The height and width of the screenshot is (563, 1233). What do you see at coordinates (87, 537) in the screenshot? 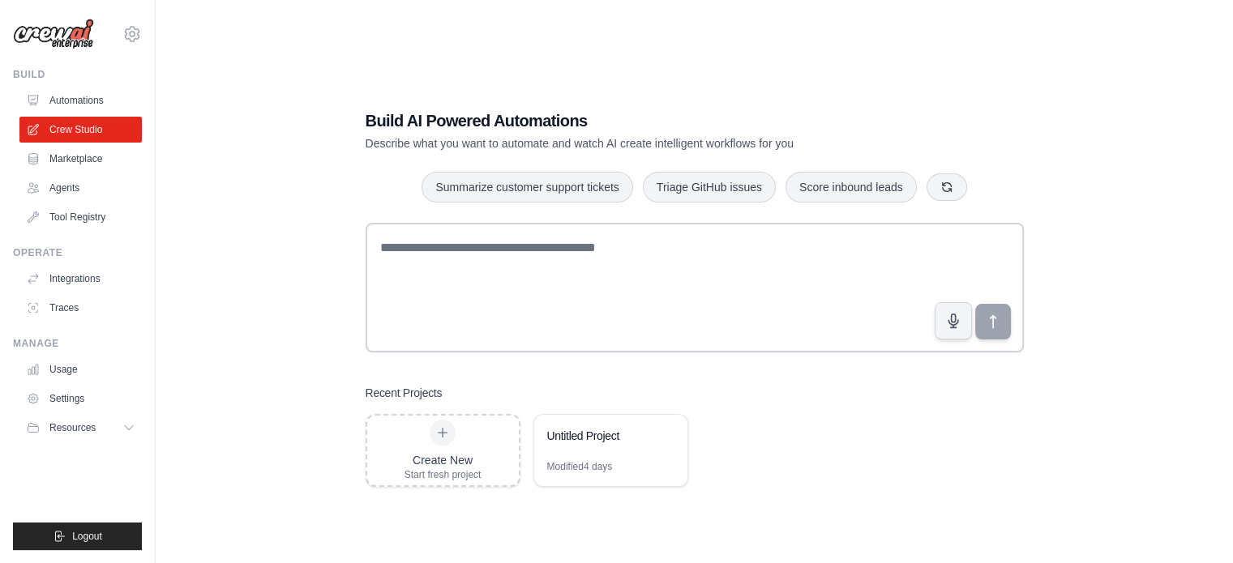
I see `span: Logout` at bounding box center [87, 537].